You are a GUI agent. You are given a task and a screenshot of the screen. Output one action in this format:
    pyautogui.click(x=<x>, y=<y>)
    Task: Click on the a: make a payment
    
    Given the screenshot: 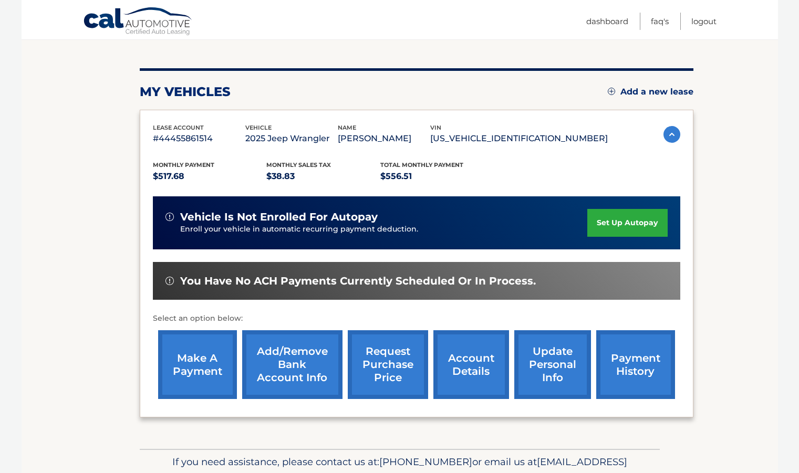 What is the action you would take?
    pyautogui.click(x=197, y=364)
    